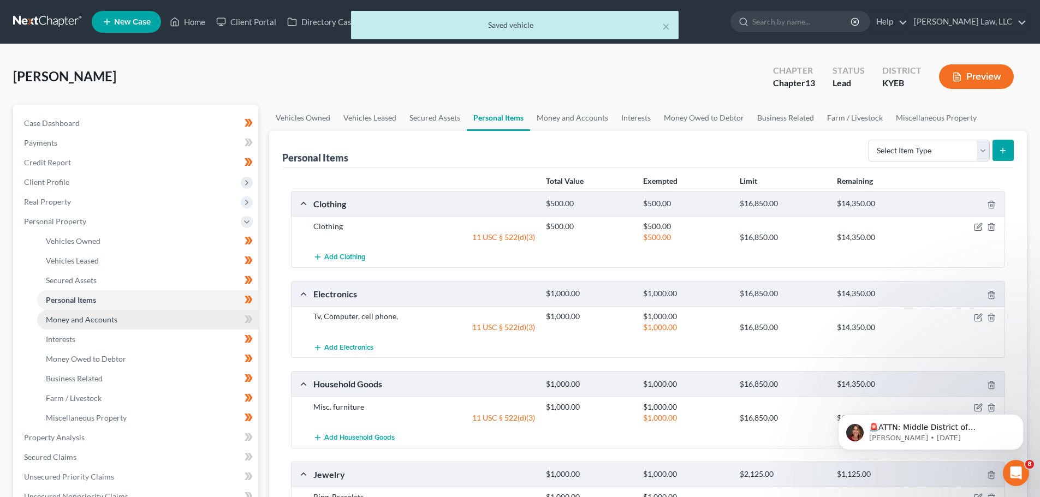 This screenshot has width=1040, height=497. What do you see at coordinates (54, 437) in the screenshot?
I see `span: Property Analysis` at bounding box center [54, 437].